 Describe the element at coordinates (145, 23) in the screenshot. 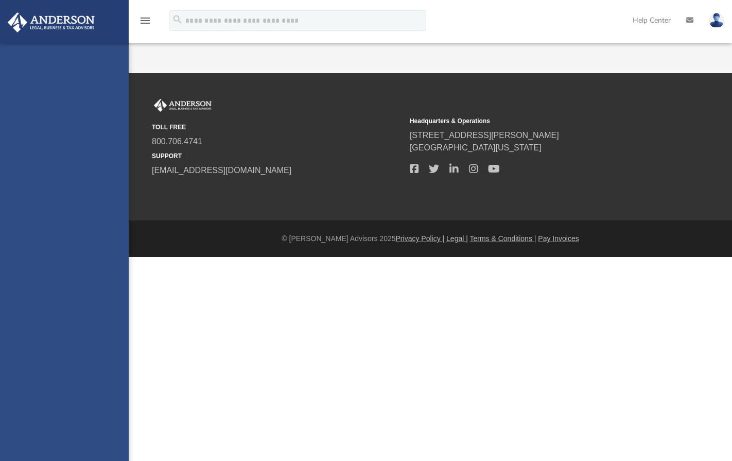

I see `a: menu` at that location.